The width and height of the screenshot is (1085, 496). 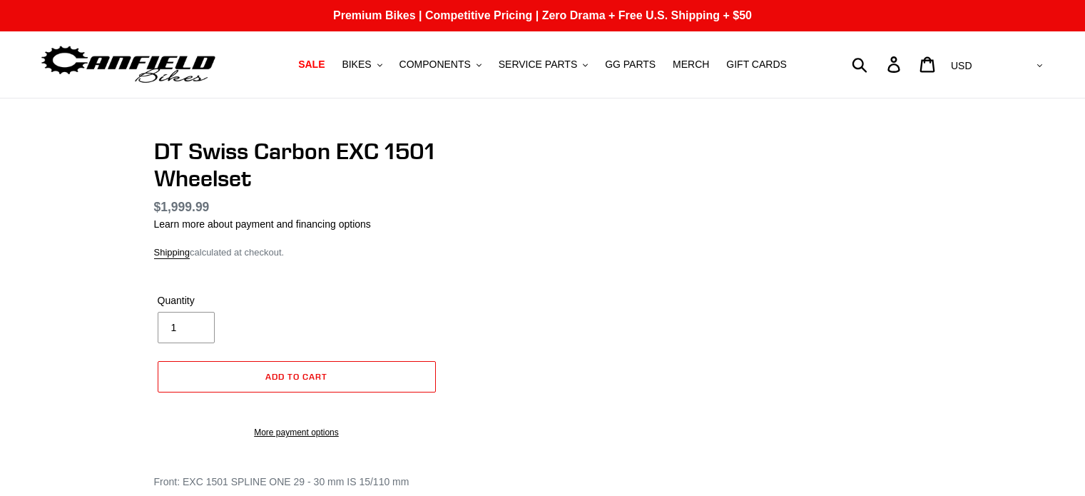 What do you see at coordinates (297, 377) in the screenshot?
I see `button: Add to cart` at bounding box center [297, 377].